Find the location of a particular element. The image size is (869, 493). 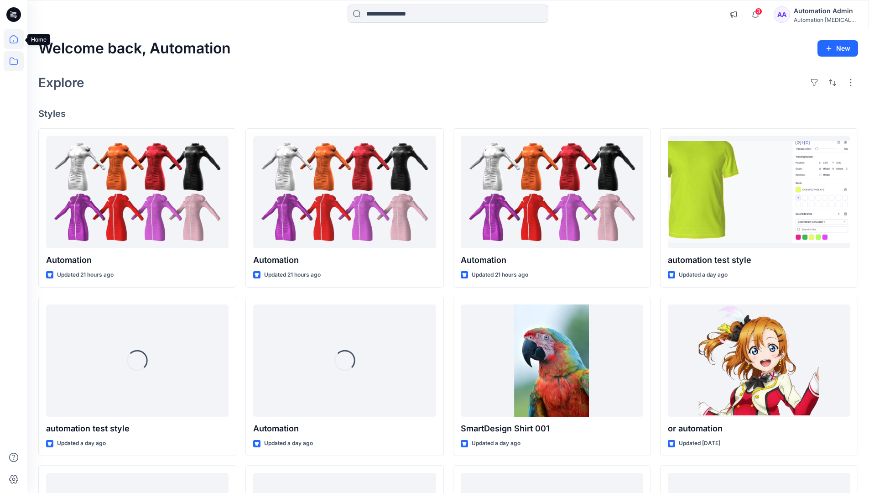

p: or automation is located at coordinates (759, 429).